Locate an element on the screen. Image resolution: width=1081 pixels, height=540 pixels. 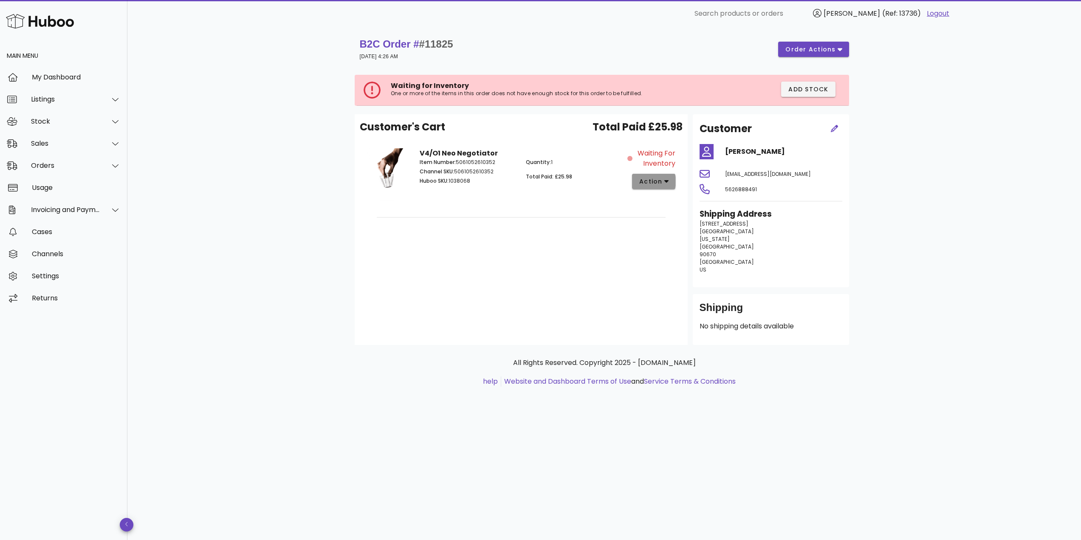
span: US is located at coordinates (703, 269).